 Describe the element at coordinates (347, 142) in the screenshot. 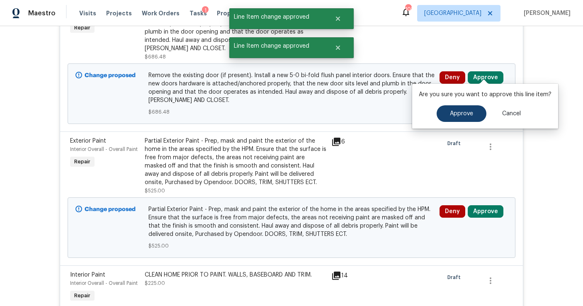

I see `div: 6` at that location.